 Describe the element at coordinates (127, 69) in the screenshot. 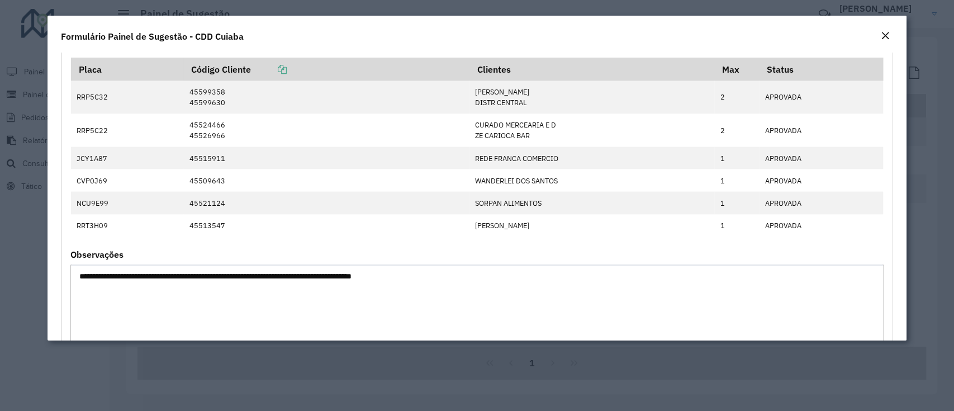

I see `th: Placa` at that location.